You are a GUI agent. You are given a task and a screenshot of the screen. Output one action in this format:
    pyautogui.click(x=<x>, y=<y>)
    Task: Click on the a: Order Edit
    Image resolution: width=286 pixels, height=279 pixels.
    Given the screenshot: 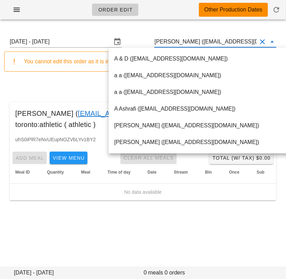 What is the action you would take?
    pyautogui.click(x=115, y=10)
    